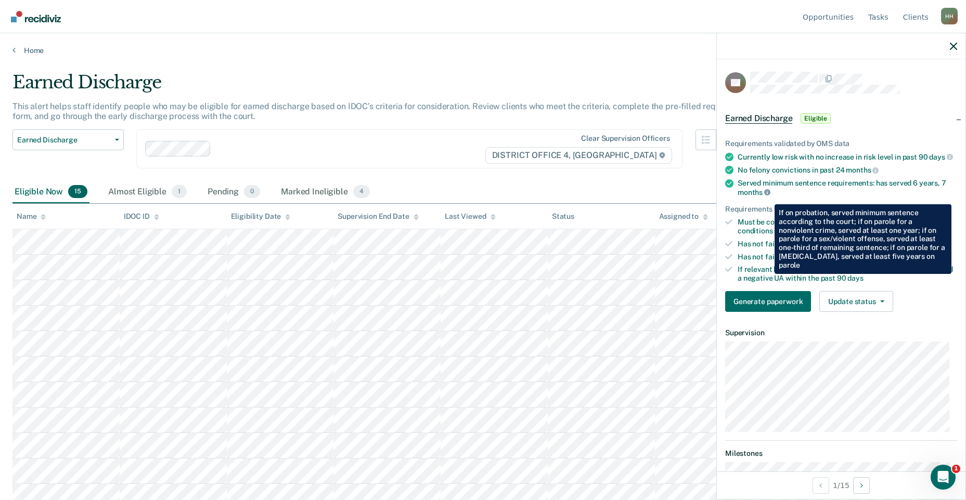 This screenshot has width=966, height=500. Describe the element at coordinates (483, 50) in the screenshot. I see `a: Home` at that location.